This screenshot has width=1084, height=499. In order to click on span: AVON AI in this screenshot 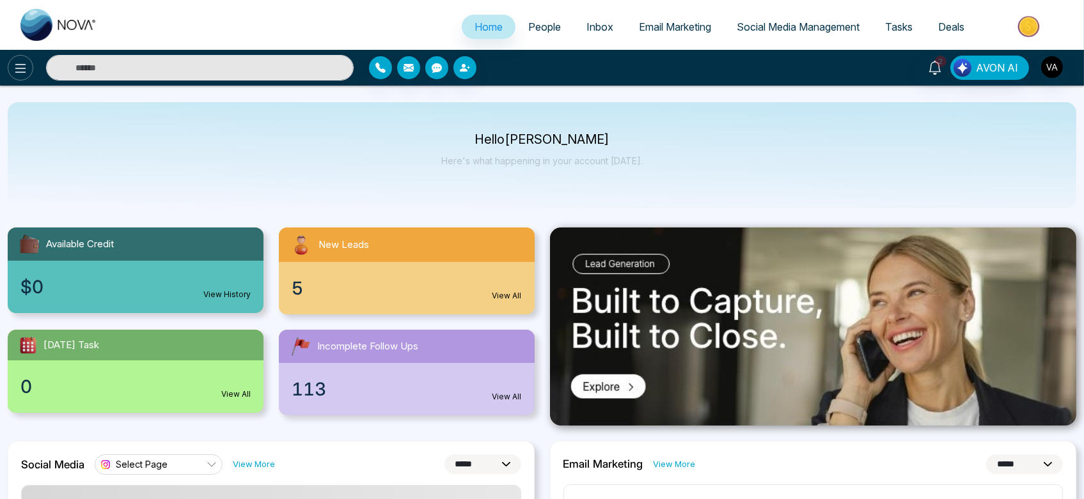, I will do `click(997, 68)`.